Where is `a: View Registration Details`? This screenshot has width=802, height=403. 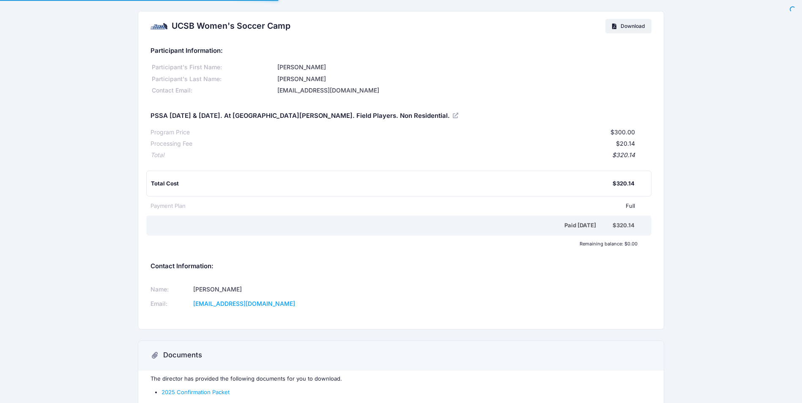 a: View Registration Details is located at coordinates (456, 115).